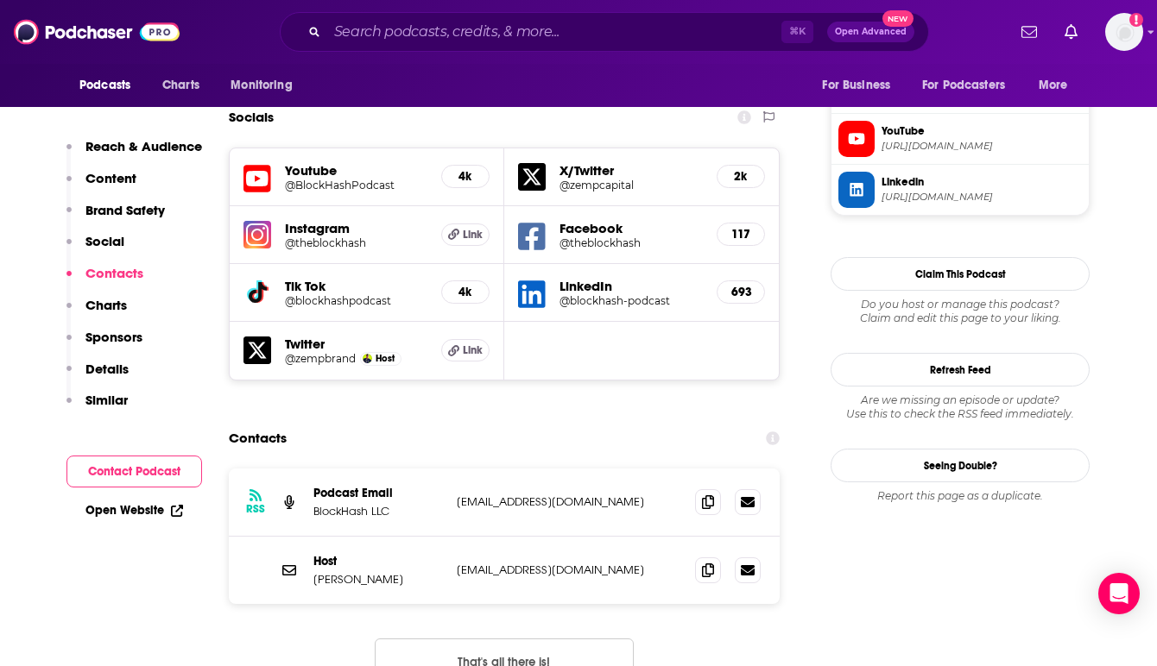 The height and width of the screenshot is (666, 1157). I want to click on h5: @BlockHashPodcast, so click(356, 185).